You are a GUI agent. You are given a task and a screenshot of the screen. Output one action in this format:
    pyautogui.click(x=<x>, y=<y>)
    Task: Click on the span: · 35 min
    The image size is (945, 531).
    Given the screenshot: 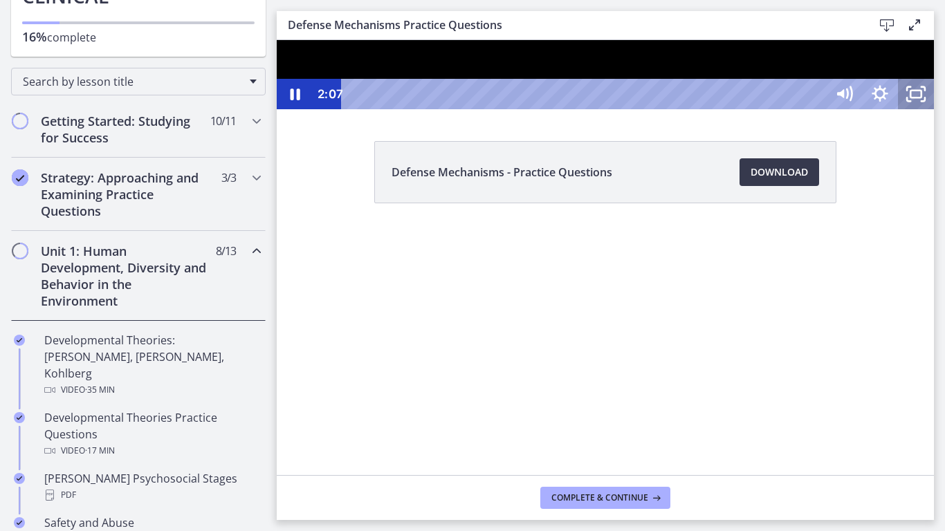 What is the action you would take?
    pyautogui.click(x=100, y=390)
    